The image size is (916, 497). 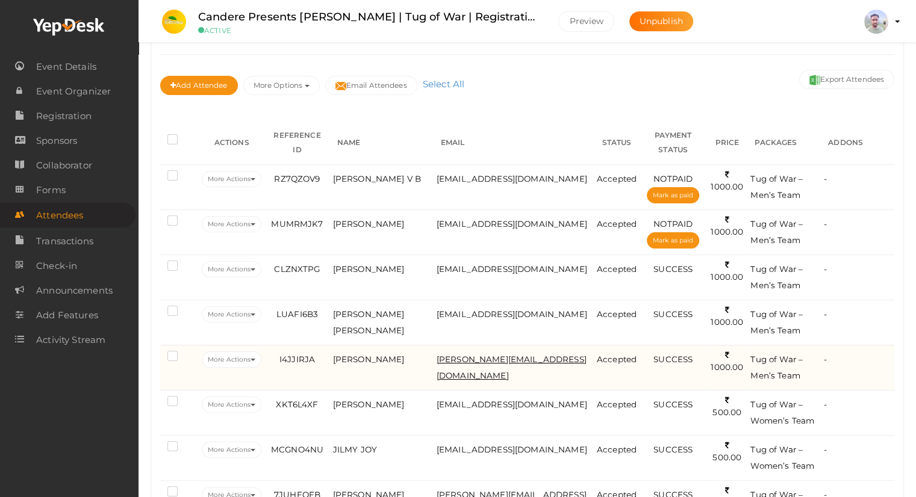 What do you see at coordinates (199, 86) in the screenshot?
I see `button: Add Attendee` at bounding box center [199, 86].